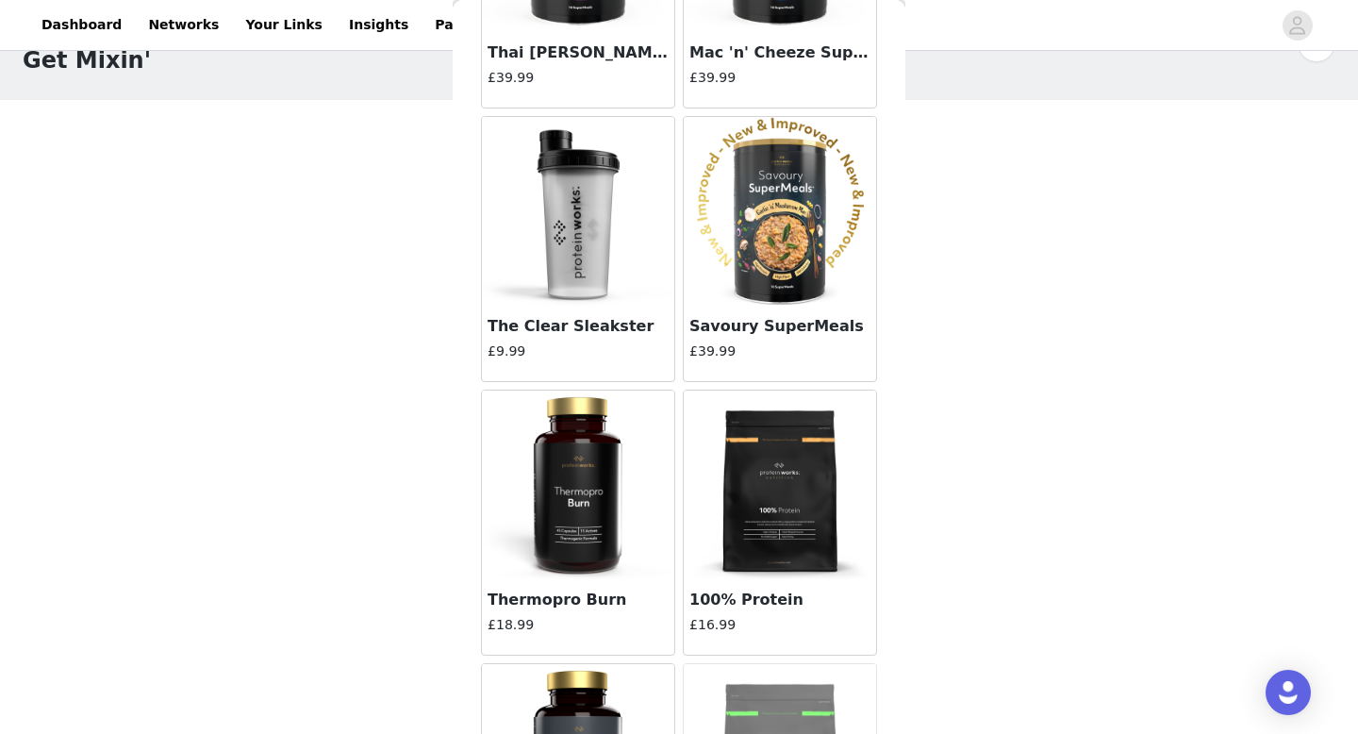 This screenshot has width=1358, height=734. Describe the element at coordinates (780, 53) in the screenshot. I see `h3: Mac 'n' Cheeze SuperMeals` at that location.